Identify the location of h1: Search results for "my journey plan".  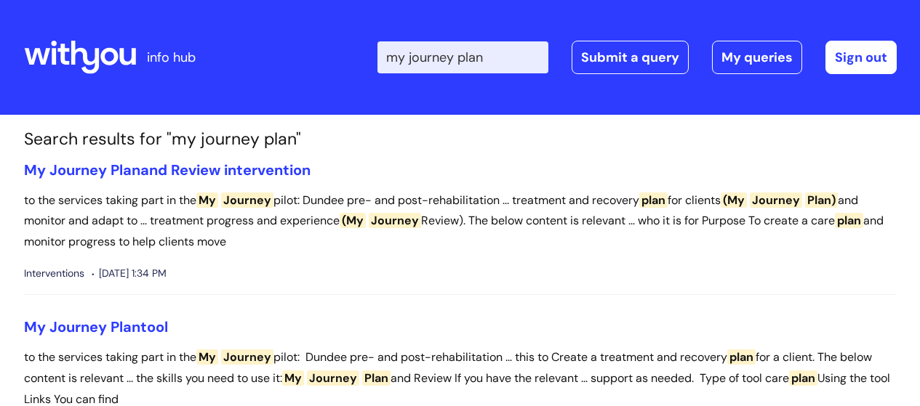
(460, 140).